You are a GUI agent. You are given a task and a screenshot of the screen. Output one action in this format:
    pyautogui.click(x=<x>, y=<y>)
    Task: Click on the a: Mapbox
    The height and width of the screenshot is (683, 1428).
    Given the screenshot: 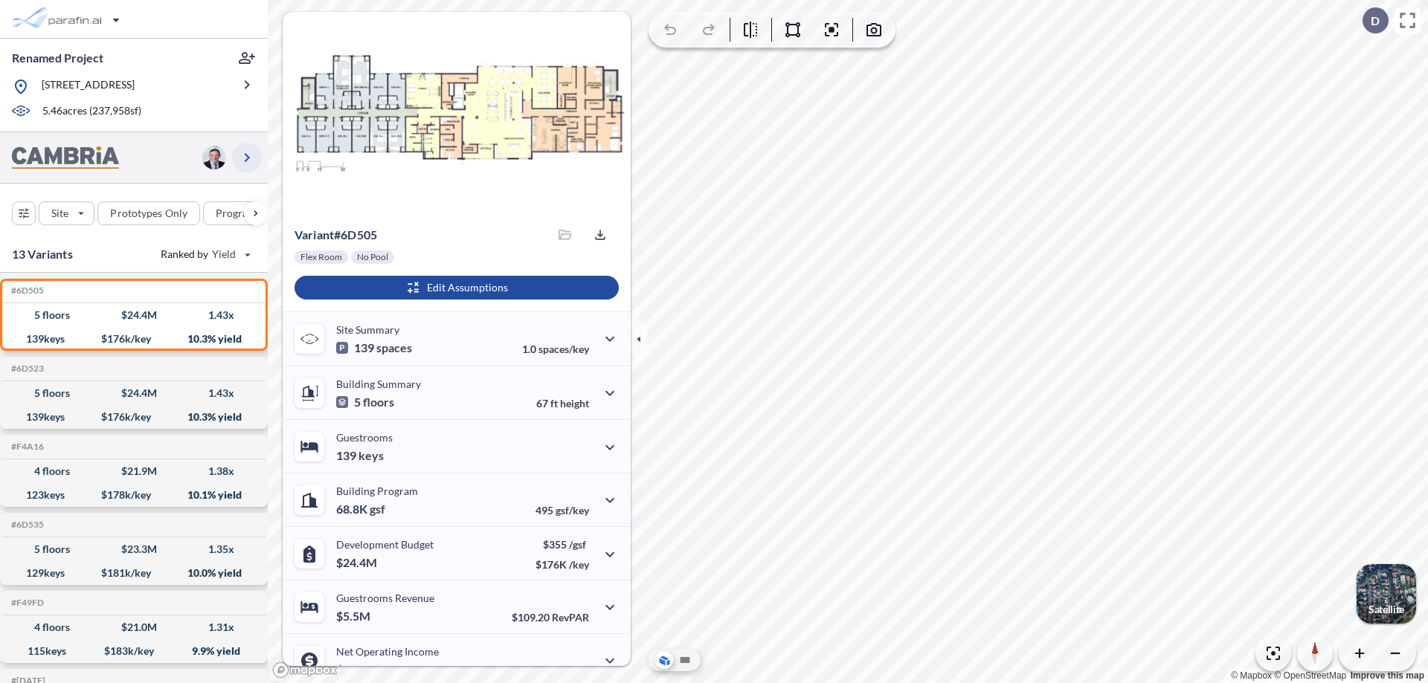 What is the action you would take?
    pyautogui.click(x=1251, y=676)
    